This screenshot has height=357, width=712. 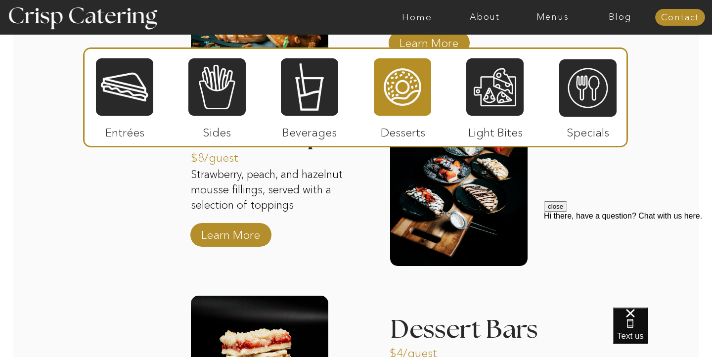 I want to click on a: Blog, so click(x=620, y=17).